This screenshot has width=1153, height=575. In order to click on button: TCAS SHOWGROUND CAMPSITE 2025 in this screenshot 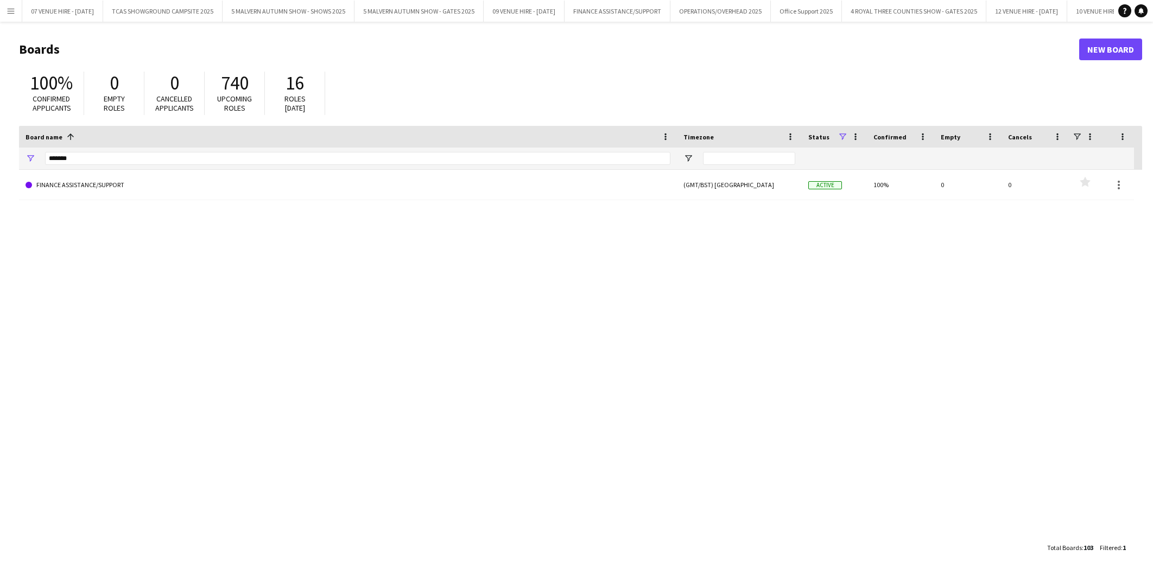, I will do `click(163, 11)`.